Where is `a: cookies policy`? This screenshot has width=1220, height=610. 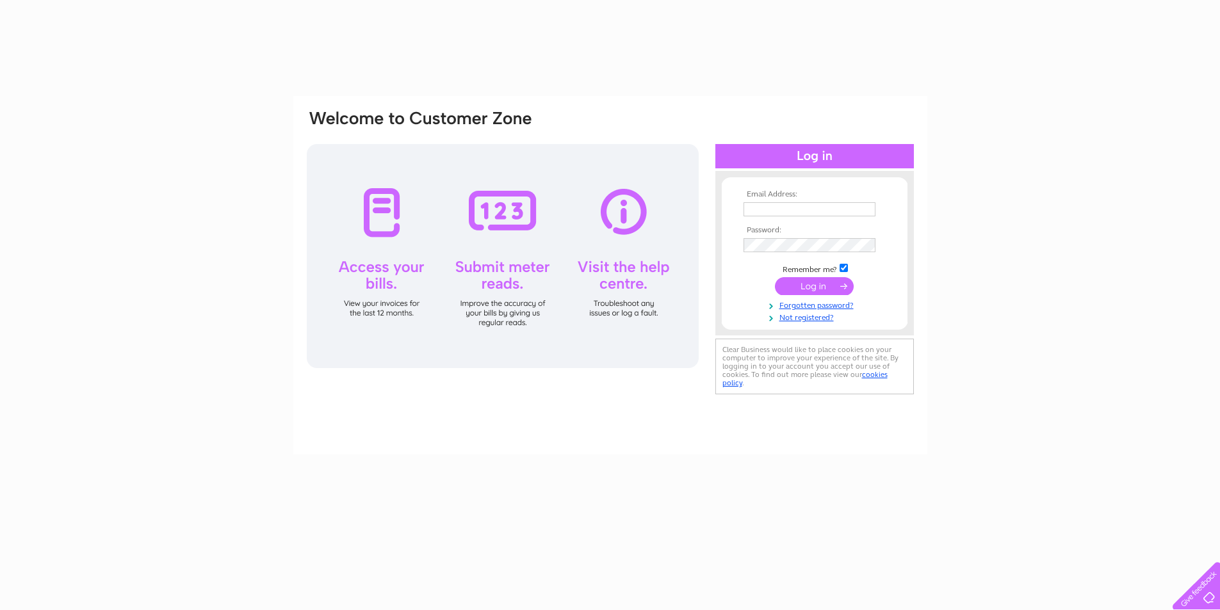
a: cookies policy is located at coordinates (805, 379).